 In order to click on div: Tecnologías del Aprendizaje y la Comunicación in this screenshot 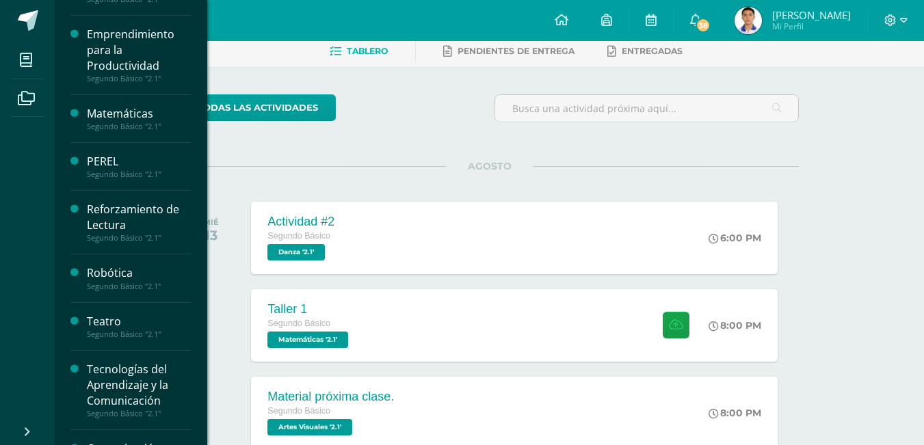, I will do `click(139, 385)`.